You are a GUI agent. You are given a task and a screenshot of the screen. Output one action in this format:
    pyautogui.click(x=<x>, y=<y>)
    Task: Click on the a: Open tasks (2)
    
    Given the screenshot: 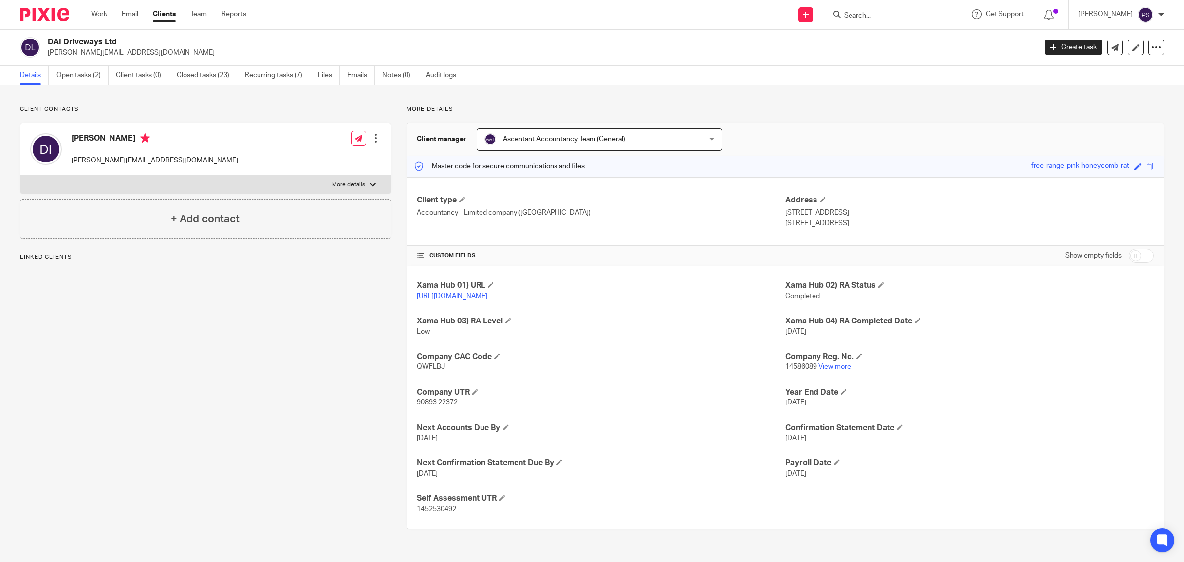 What is the action you would take?
    pyautogui.click(x=82, y=75)
    